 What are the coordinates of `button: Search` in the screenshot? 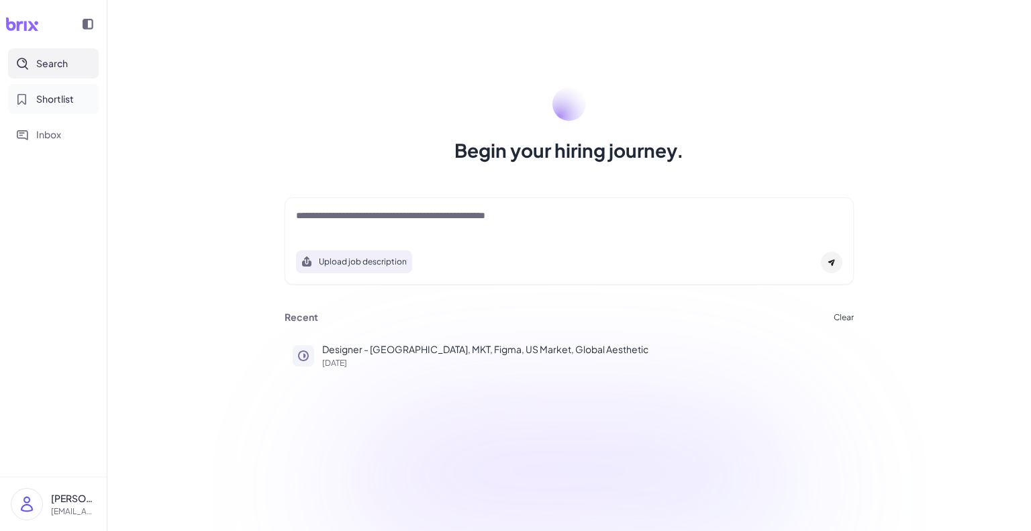 It's located at (53, 63).